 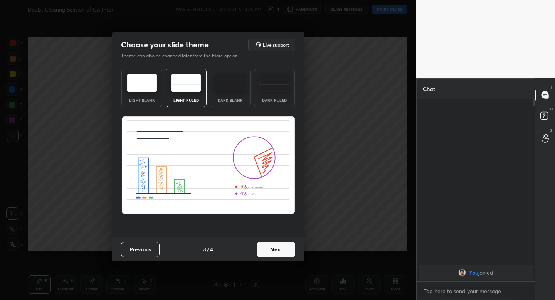 What do you see at coordinates (275, 45) in the screenshot?
I see `h5: Live support` at bounding box center [275, 45].